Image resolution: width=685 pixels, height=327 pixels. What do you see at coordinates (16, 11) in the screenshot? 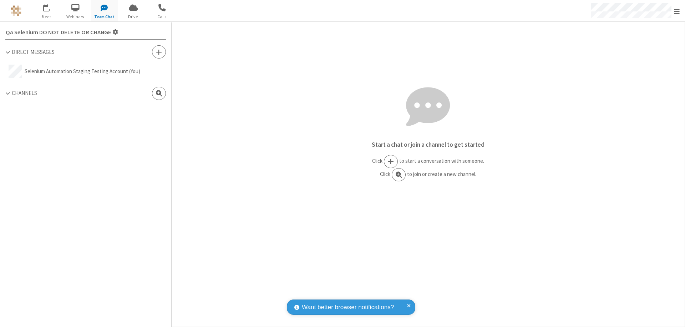
I see `img: QA Selenium DO NOT DELETE OR CHANGE` at bounding box center [16, 11].